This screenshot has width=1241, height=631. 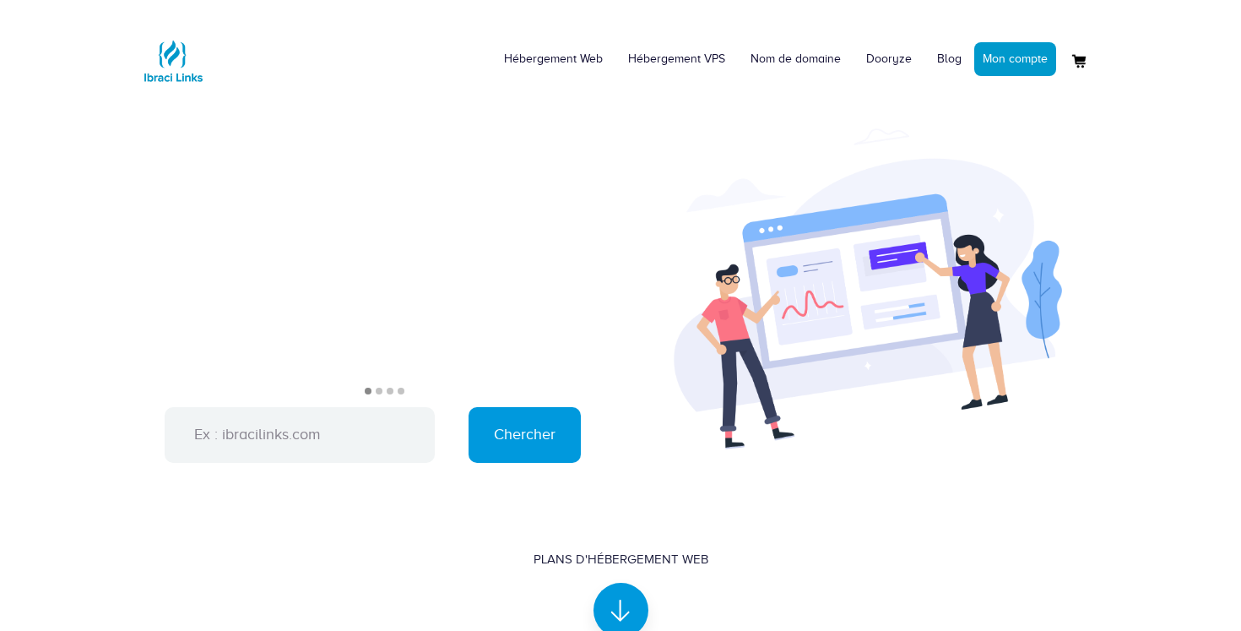 What do you see at coordinates (949, 59) in the screenshot?
I see `a: Blog` at bounding box center [949, 59].